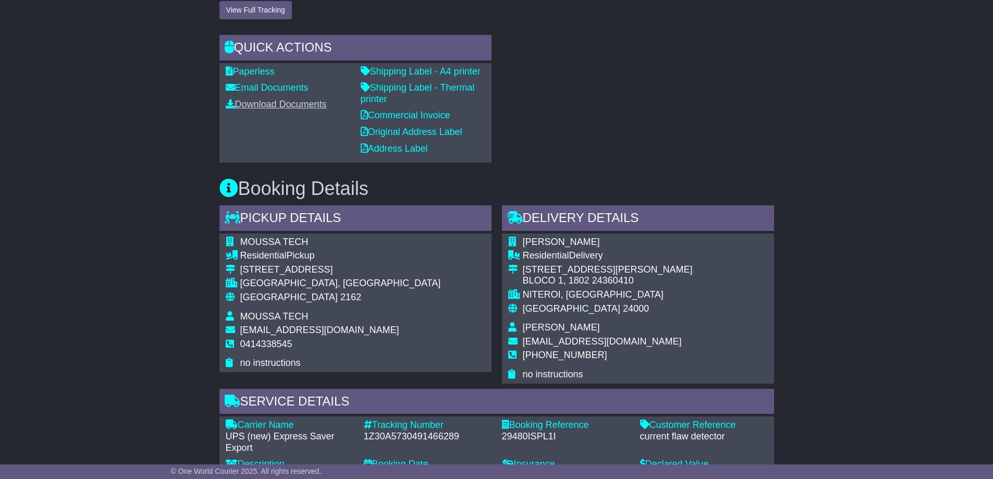  I want to click on div: Booking Reference, so click(566, 425).